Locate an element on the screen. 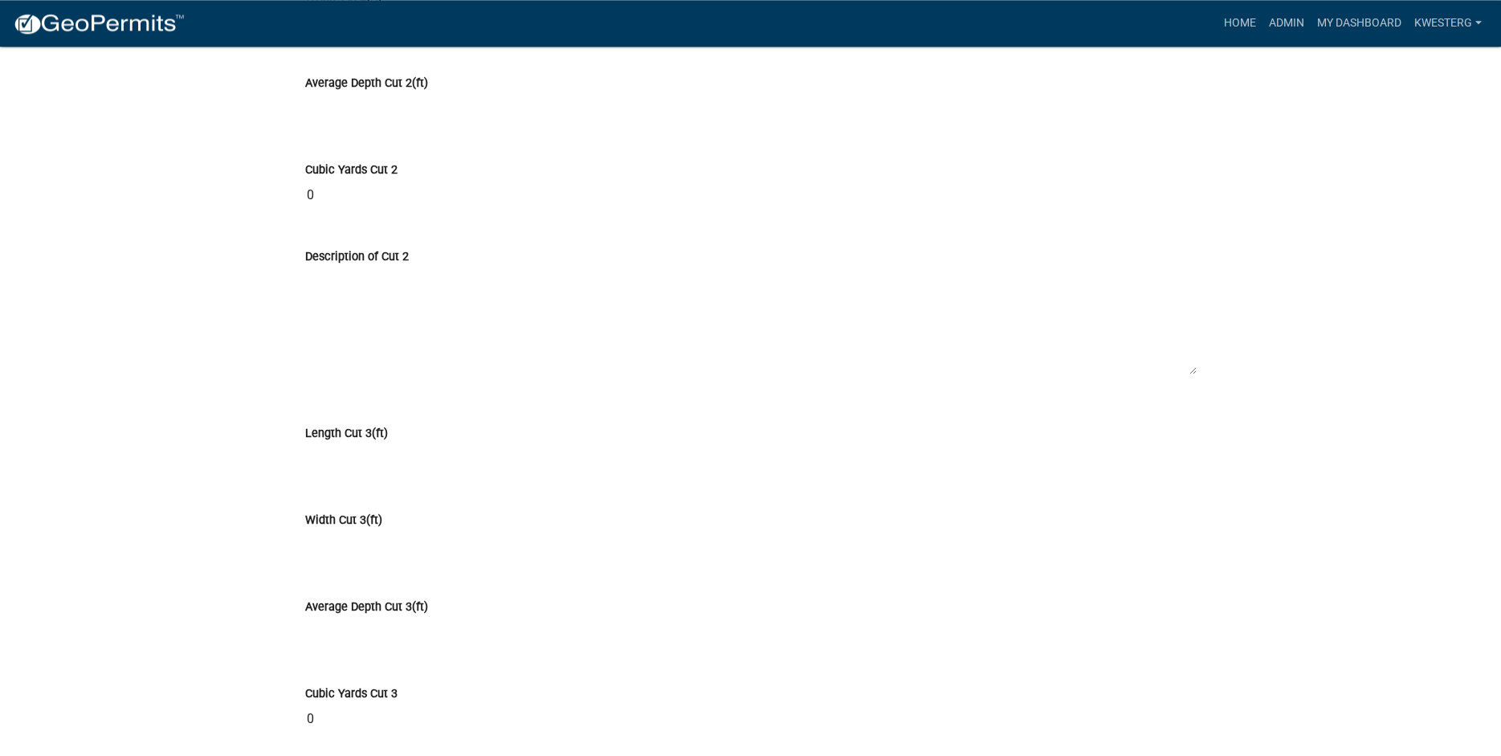 This screenshot has width=1501, height=756. label: Length Cut 3(ft) is located at coordinates (346, 434).